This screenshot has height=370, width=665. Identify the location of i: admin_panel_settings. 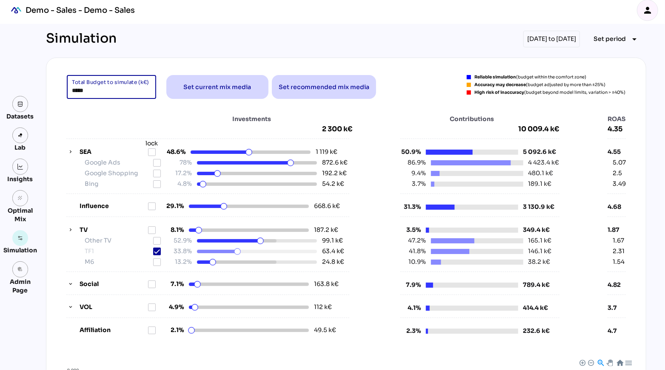
(20, 269).